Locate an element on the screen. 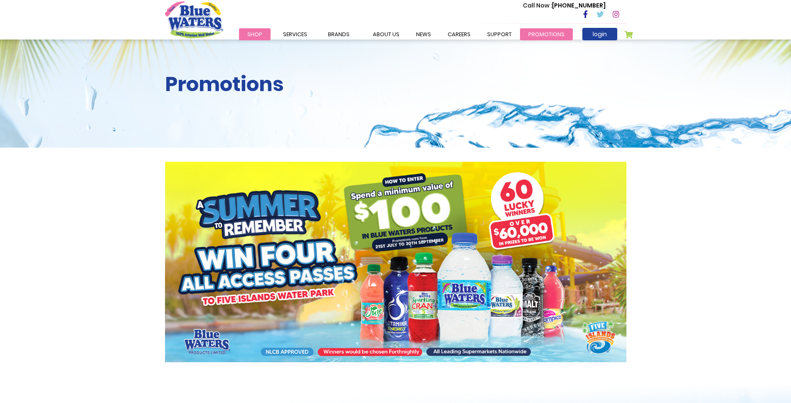  a: login is located at coordinates (600, 34).